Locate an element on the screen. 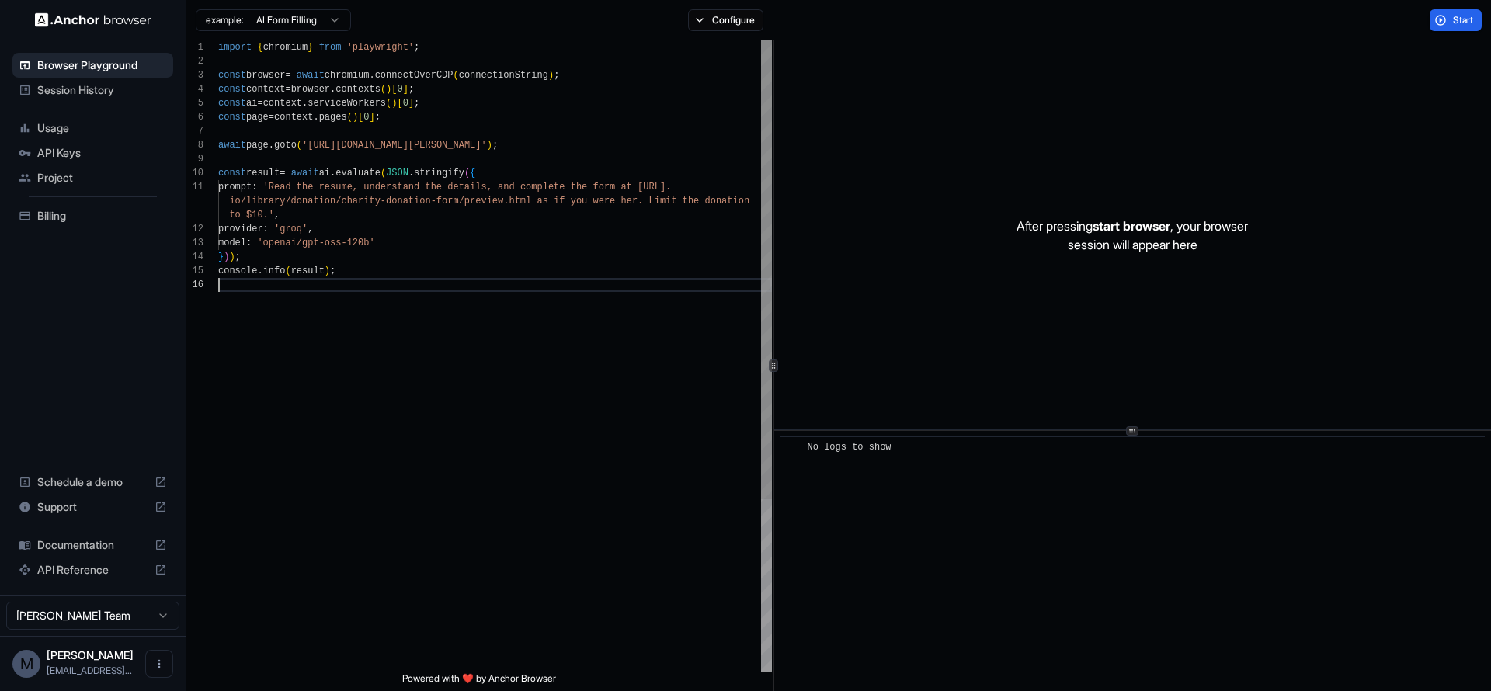 This screenshot has width=1491, height=691. div: 16 is located at coordinates (195, 285).